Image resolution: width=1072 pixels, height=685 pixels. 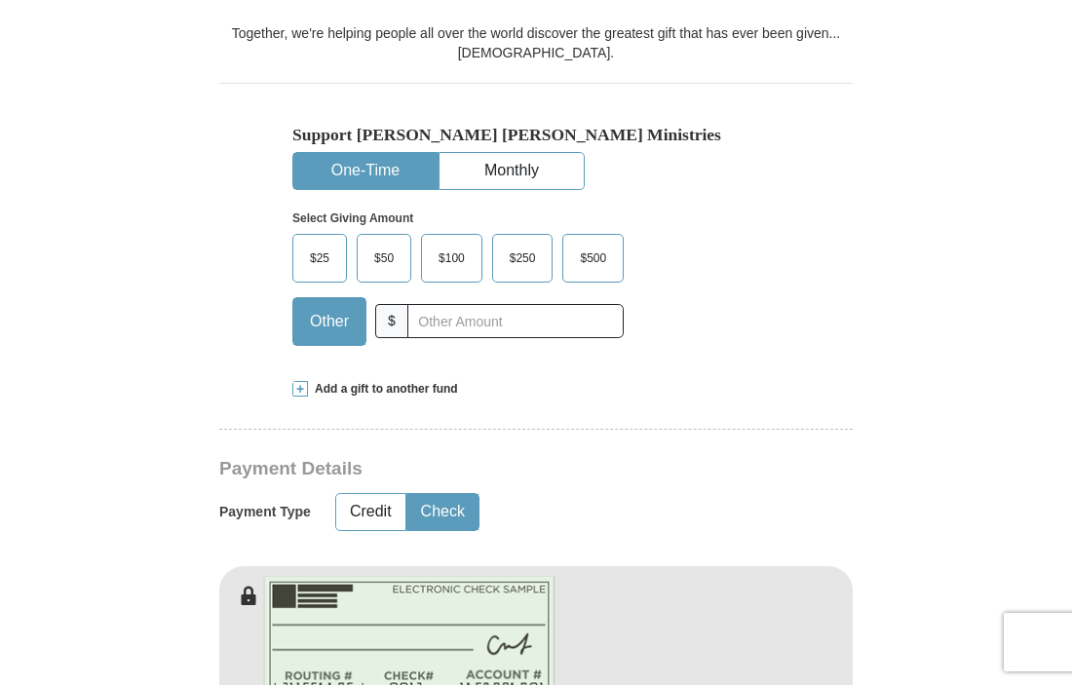 I want to click on button: One-Time, so click(x=365, y=170).